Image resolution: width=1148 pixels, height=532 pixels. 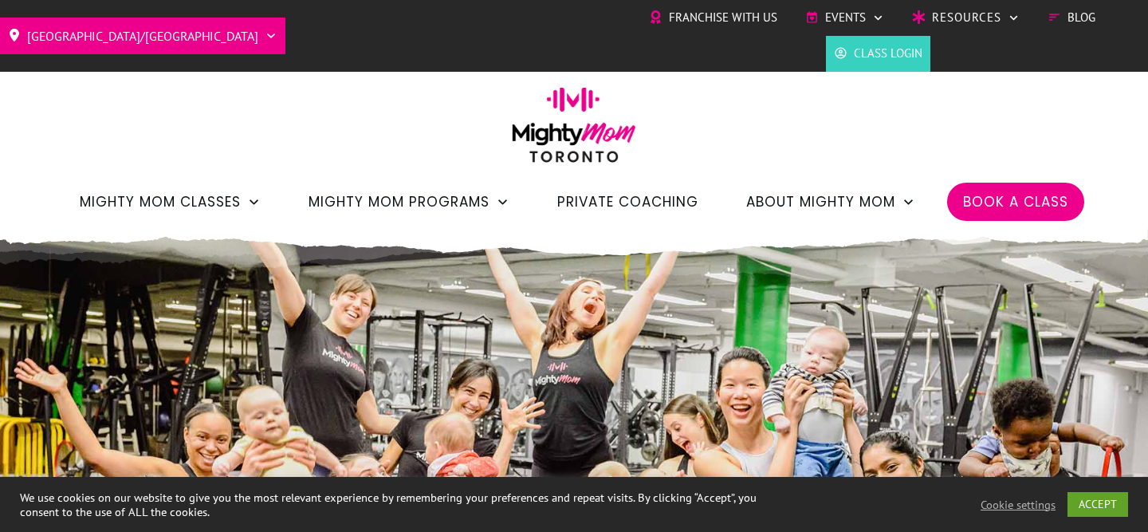 What do you see at coordinates (399, 202) in the screenshot?
I see `span: Mighty Mom Programs` at bounding box center [399, 202].